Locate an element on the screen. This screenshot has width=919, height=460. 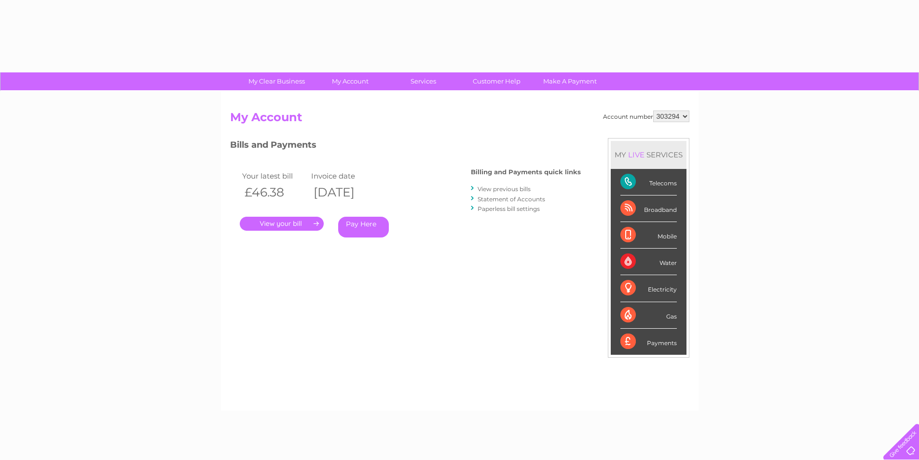
div: Account number is located at coordinates (646, 116).